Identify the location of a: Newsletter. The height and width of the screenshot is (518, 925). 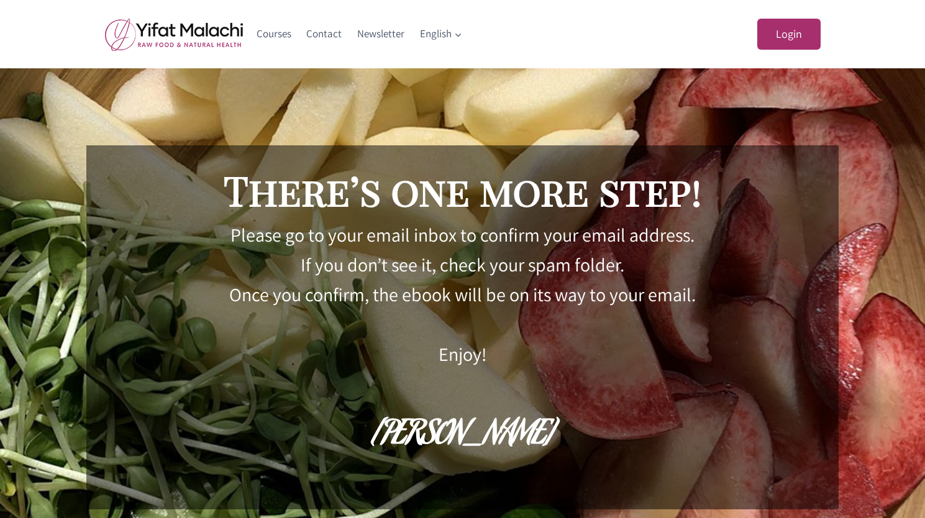
(381, 34).